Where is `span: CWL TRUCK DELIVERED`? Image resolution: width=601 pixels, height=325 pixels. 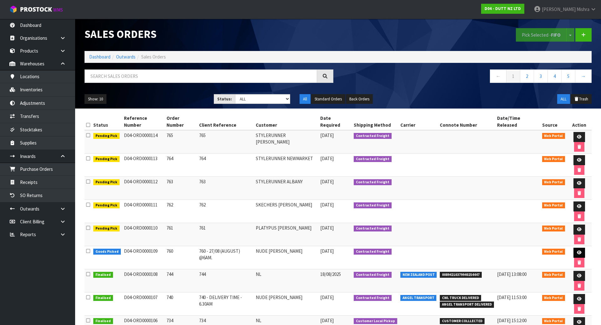
span: CWL TRUCK DELIVERED is located at coordinates (460, 298).